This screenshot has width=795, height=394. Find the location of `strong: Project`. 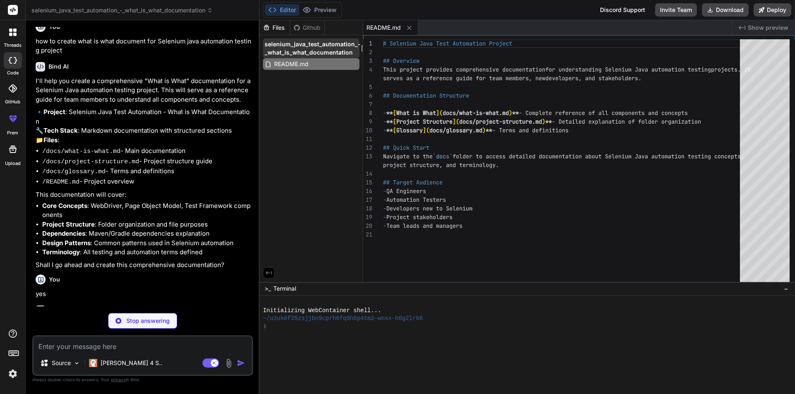

strong: Project is located at coordinates (54, 112).